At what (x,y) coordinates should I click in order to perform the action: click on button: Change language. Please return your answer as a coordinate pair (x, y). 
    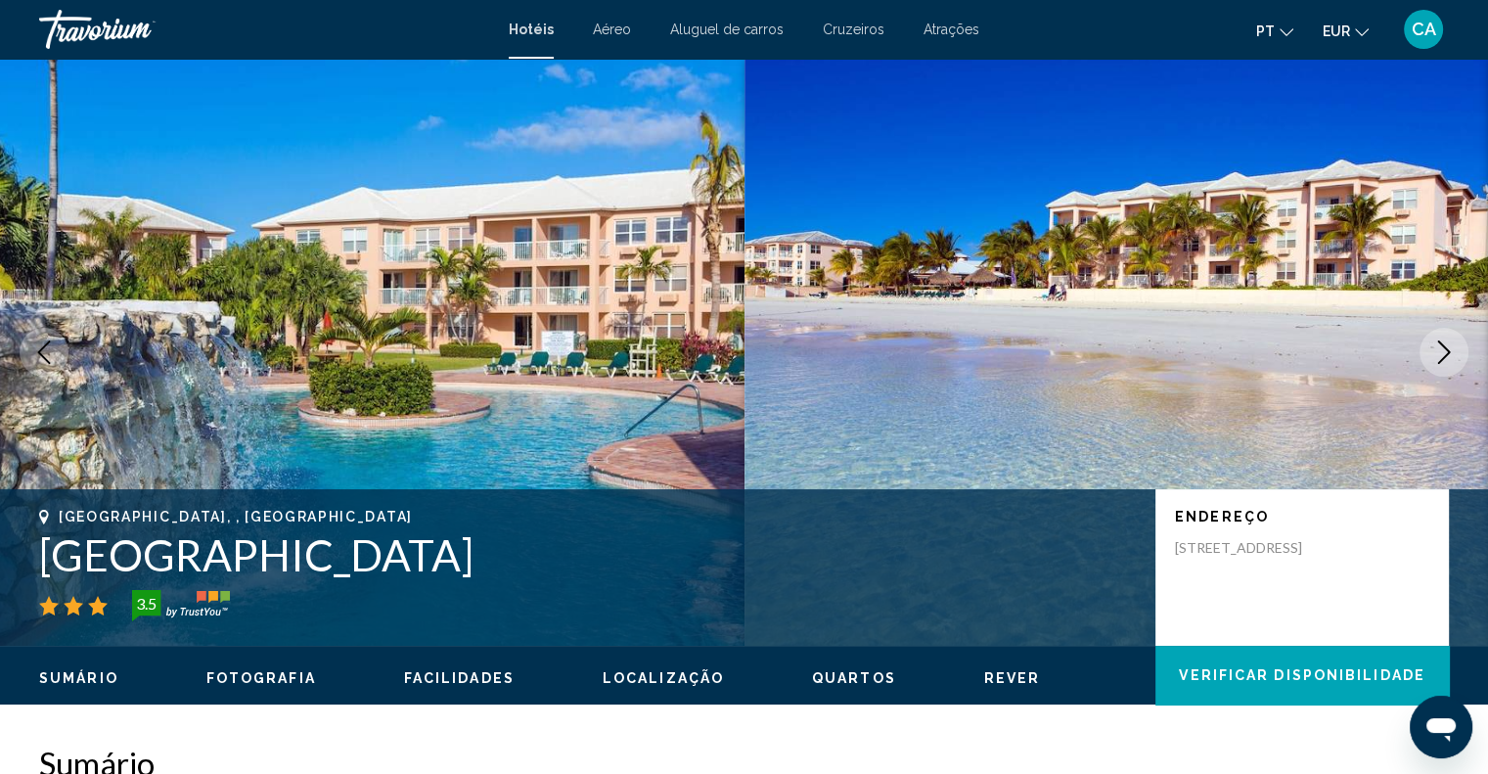
    Looking at the image, I should click on (1275, 30).